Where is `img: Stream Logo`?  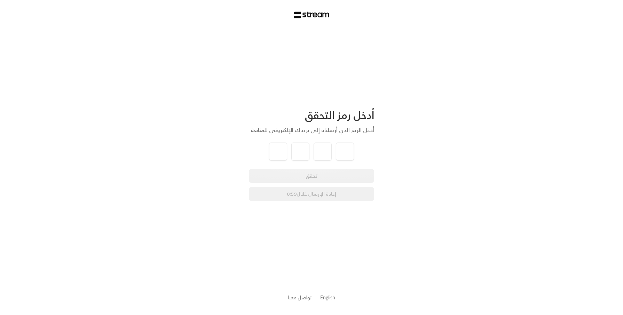
img: Stream Logo is located at coordinates (311, 15).